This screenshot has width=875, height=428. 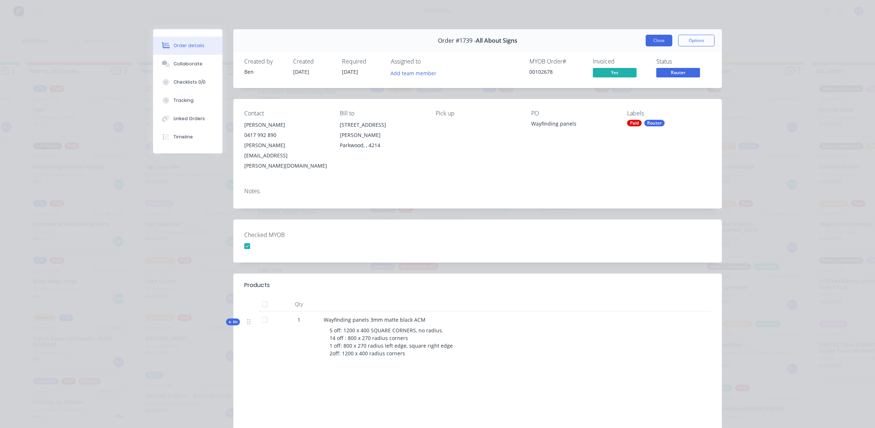 I want to click on div: Assigned to, so click(x=428, y=61).